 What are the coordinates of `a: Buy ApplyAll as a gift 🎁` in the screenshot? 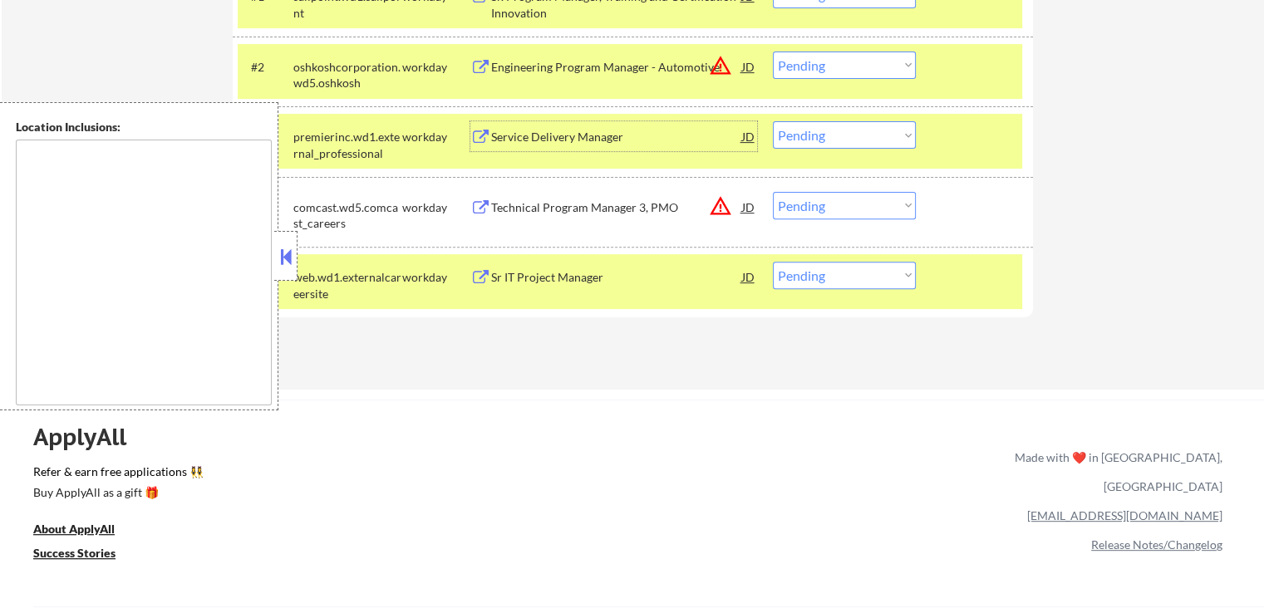 It's located at (116, 494).